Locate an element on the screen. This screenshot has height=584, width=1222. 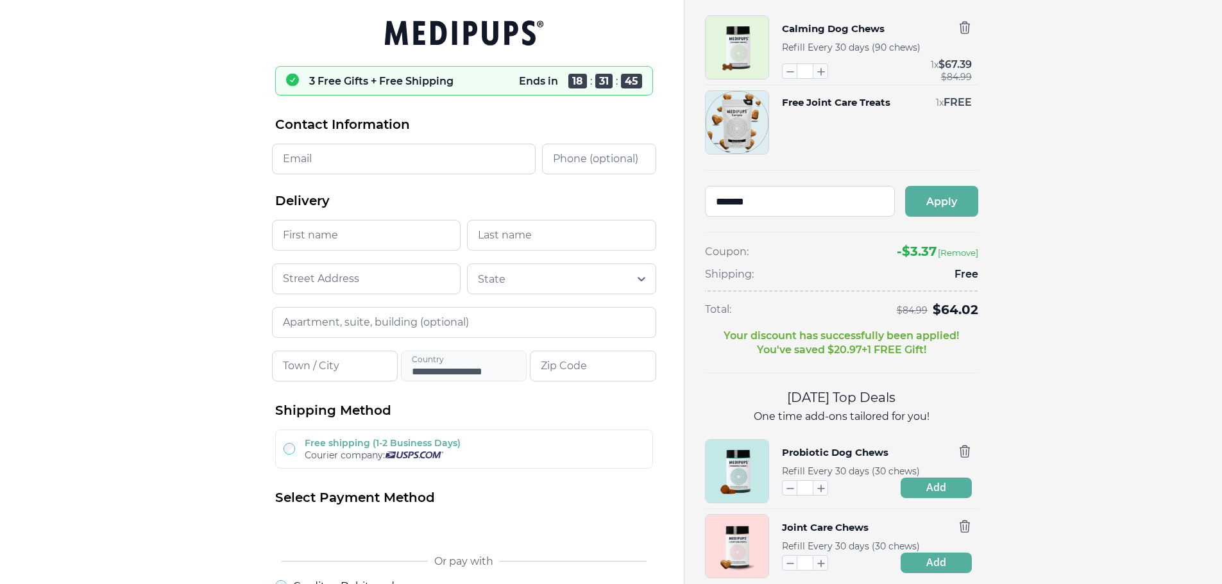
span: Contact Information is located at coordinates (343, 124).